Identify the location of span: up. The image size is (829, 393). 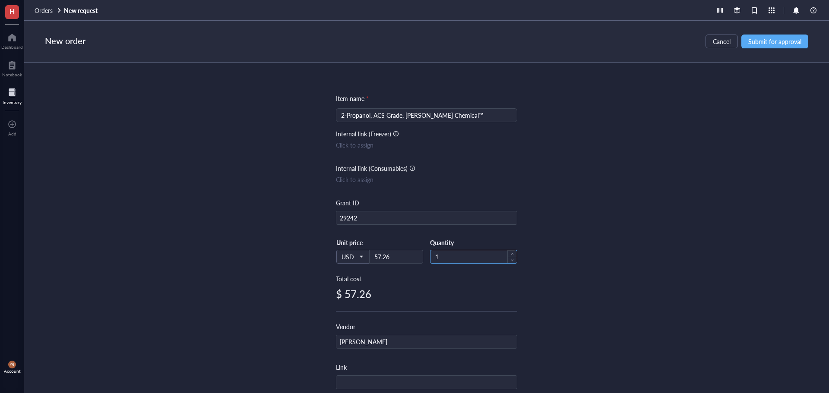
(512, 254).